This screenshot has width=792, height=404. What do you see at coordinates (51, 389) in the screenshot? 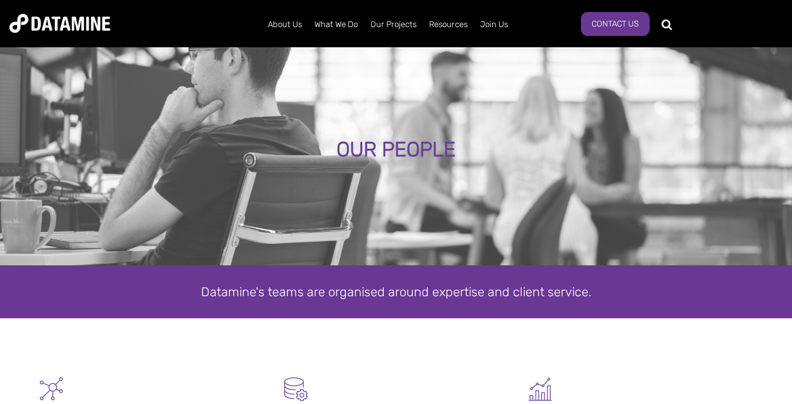
I see `img: Graph - Network` at bounding box center [51, 389].